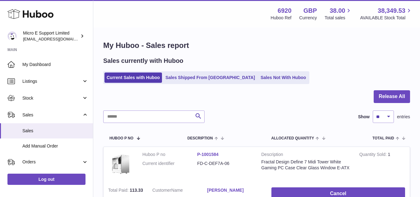 The image size is (420, 197). Describe the element at coordinates (310, 11) in the screenshot. I see `strong: GBP` at that location.